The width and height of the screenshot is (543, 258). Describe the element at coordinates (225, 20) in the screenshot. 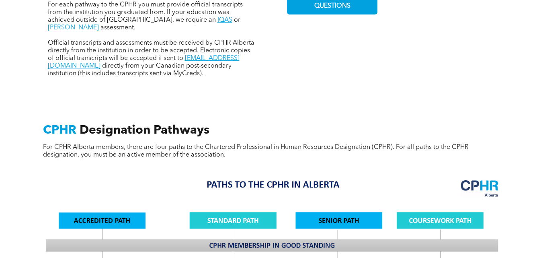

I see `a: IQAS` at that location.